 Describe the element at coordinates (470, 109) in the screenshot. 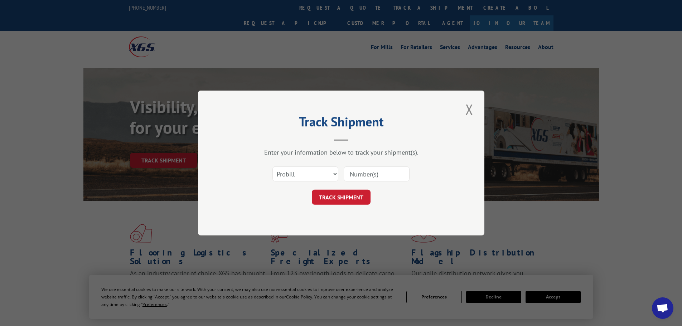

I see `button: Close modal` at that location.